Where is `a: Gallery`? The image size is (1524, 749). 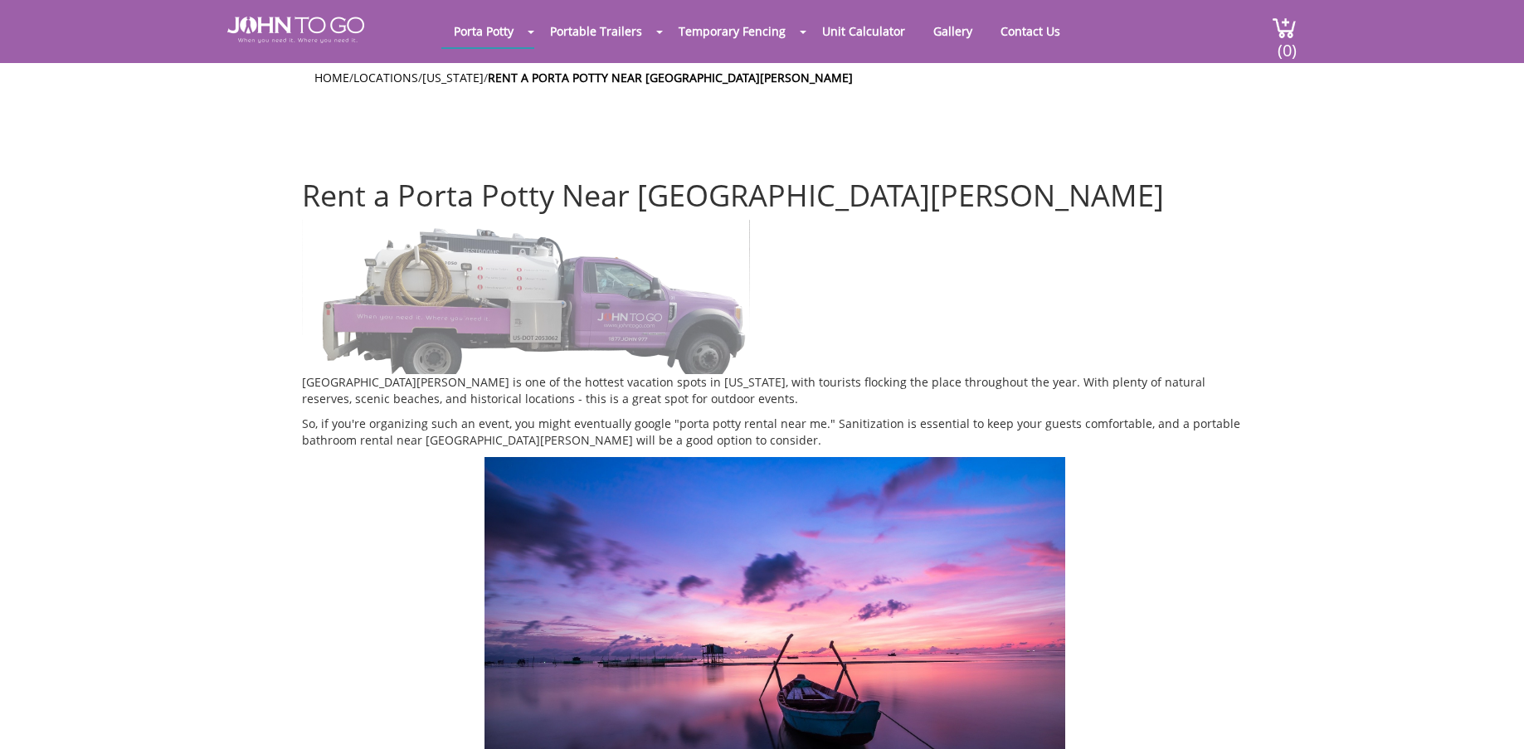 a: Gallery is located at coordinates (952, 31).